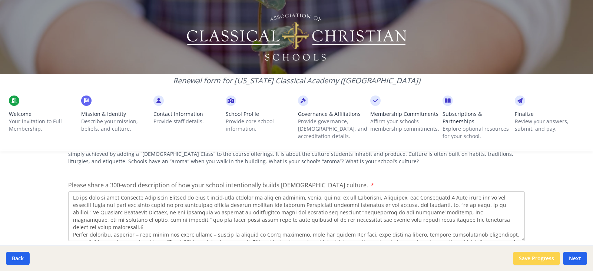 The height and width of the screenshot is (271, 593). What do you see at coordinates (260, 114) in the screenshot?
I see `span: School Profile` at bounding box center [260, 114].